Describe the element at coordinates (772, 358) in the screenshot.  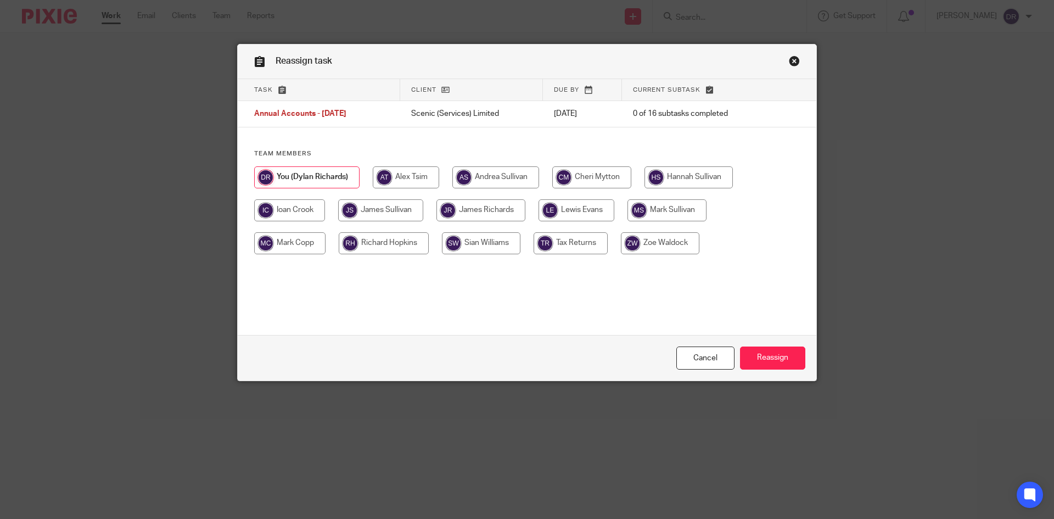
I see `input: Reassign` at that location.